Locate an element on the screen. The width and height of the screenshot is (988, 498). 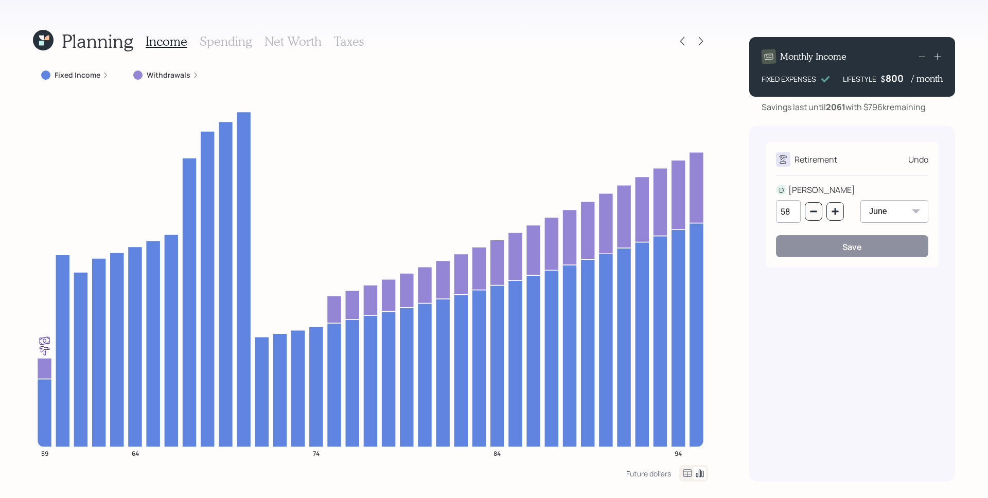
tspan: 74 is located at coordinates (316, 453).